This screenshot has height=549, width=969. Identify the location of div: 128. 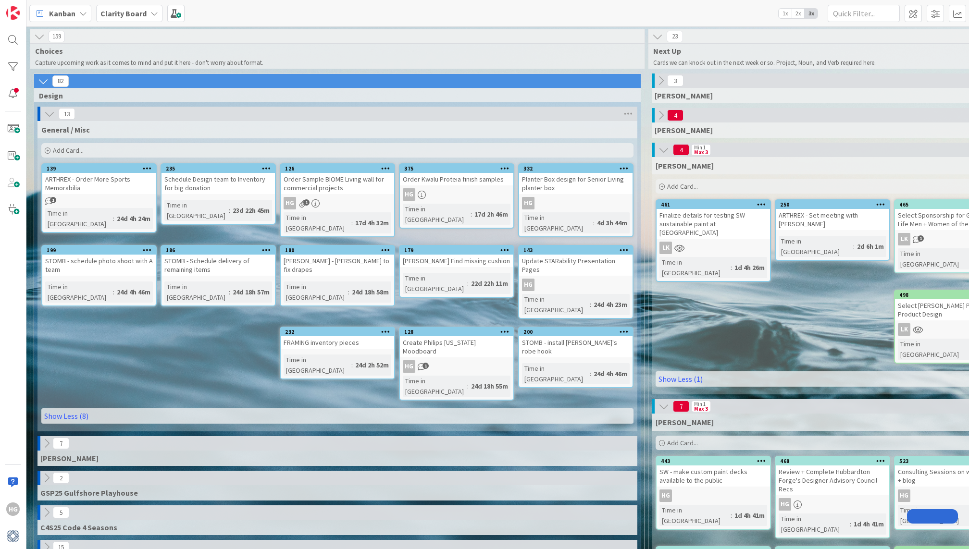
(459, 332).